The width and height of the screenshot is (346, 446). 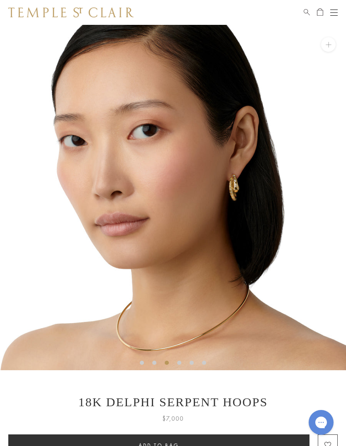 What do you see at coordinates (71, 12) in the screenshot?
I see `img: Temple St. Clair` at bounding box center [71, 12].